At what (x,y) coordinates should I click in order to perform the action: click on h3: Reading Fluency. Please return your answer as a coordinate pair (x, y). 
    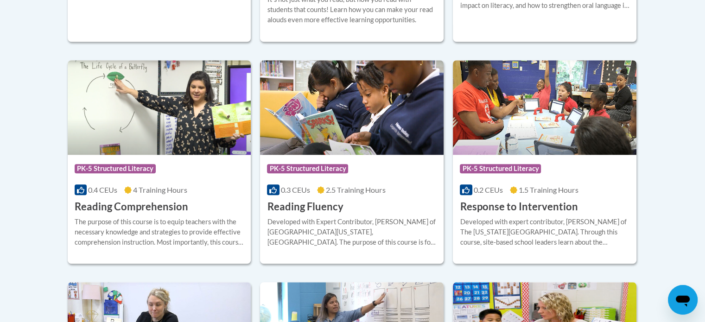
    Looking at the image, I should click on (305, 207).